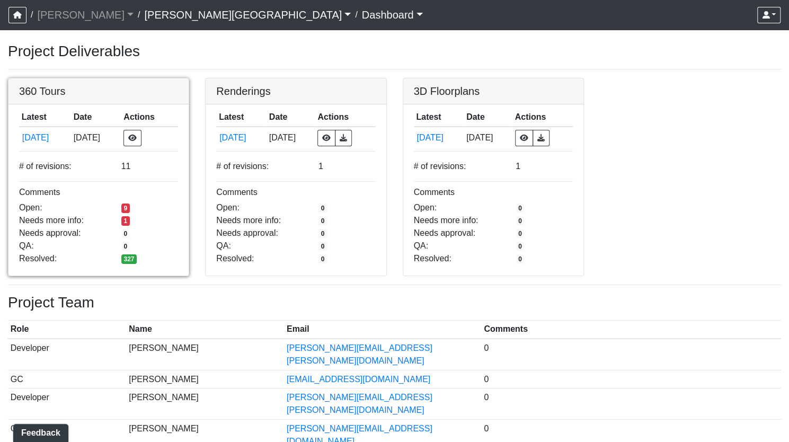 Image resolution: width=789 pixels, height=442 pixels. Describe the element at coordinates (392, 15) in the screenshot. I see `a: Dashboard` at that location.